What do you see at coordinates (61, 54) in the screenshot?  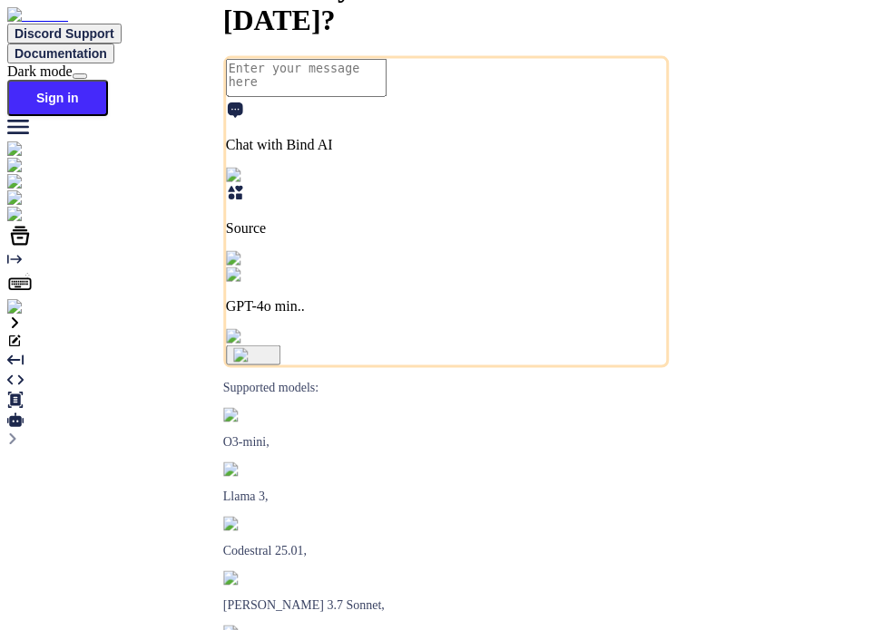 I see `button: Documentation` at bounding box center [61, 54].